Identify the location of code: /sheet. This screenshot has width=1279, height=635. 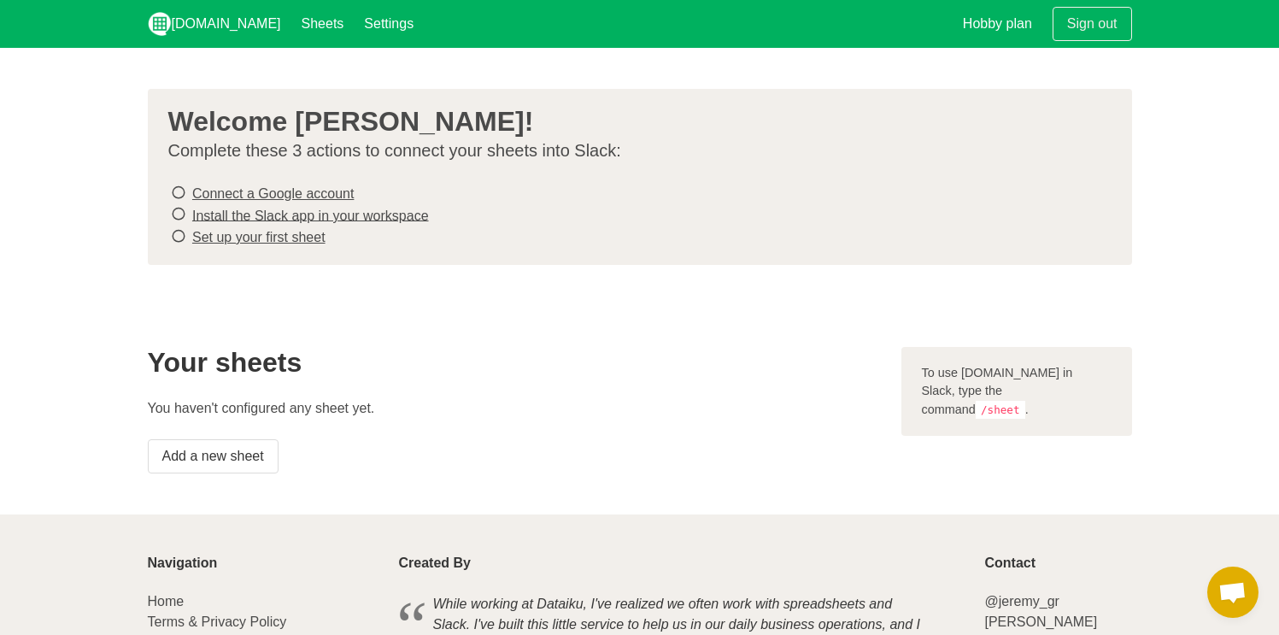
(1001, 409).